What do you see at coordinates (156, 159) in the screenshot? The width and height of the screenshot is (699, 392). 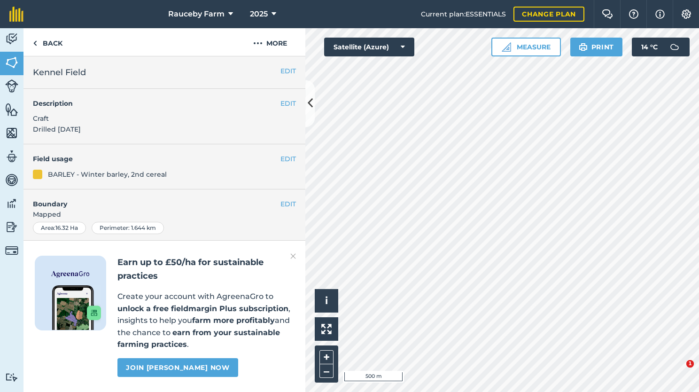 I see `h4: Field usage` at bounding box center [156, 159].